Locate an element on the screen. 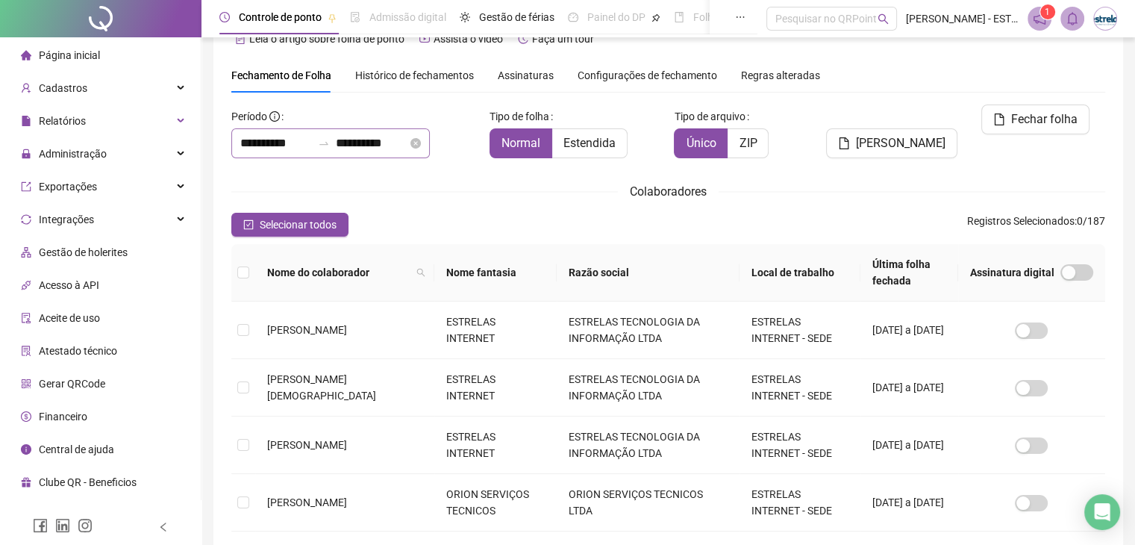 Image resolution: width=1135 pixels, height=545 pixels. span: Normal is located at coordinates (521, 142).